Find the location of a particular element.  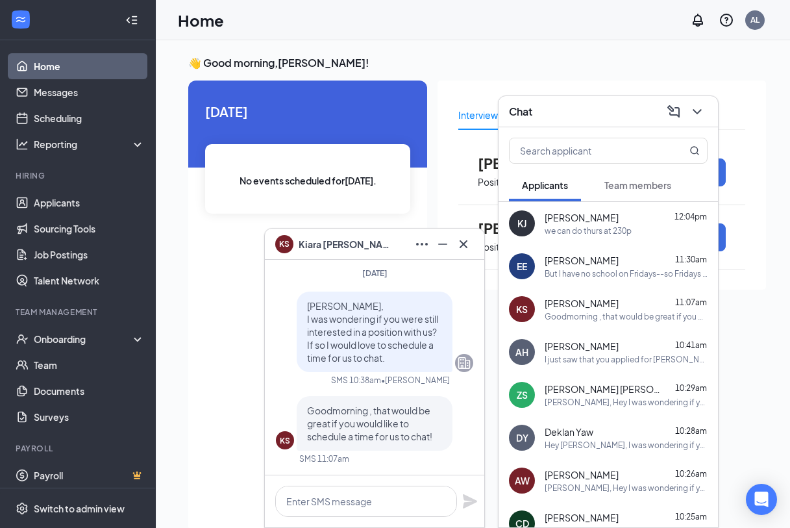

span: 11:30am is located at coordinates (691, 259).